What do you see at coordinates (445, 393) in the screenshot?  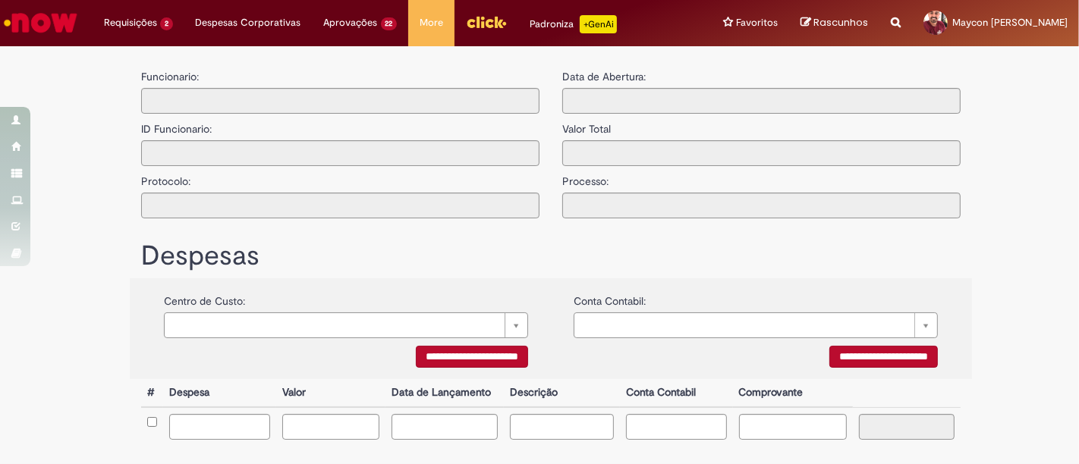 I see `th: Data de Lançamento` at bounding box center [445, 393].